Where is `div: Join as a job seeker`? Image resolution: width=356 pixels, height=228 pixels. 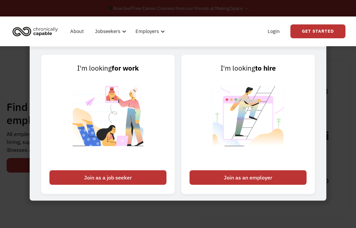
div: Join as a job seeker is located at coordinates (108, 177).